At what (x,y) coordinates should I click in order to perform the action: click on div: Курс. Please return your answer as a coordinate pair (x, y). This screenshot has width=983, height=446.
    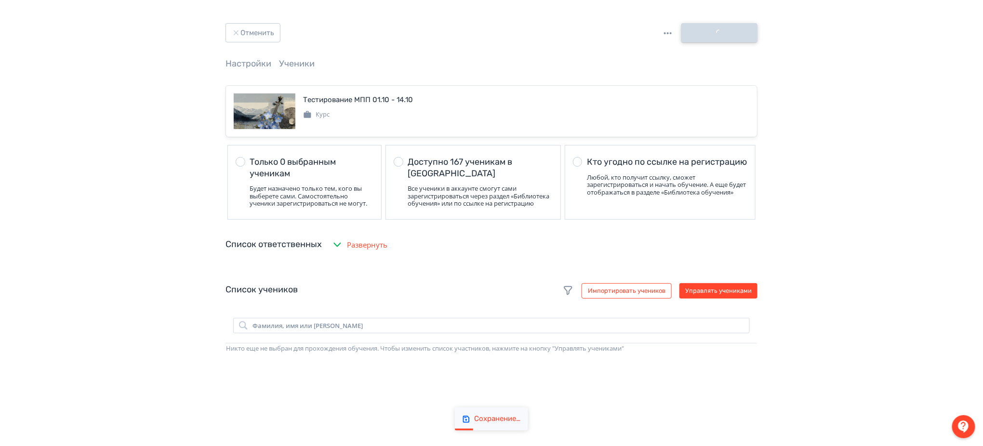
    Looking at the image, I should click on (316, 115).